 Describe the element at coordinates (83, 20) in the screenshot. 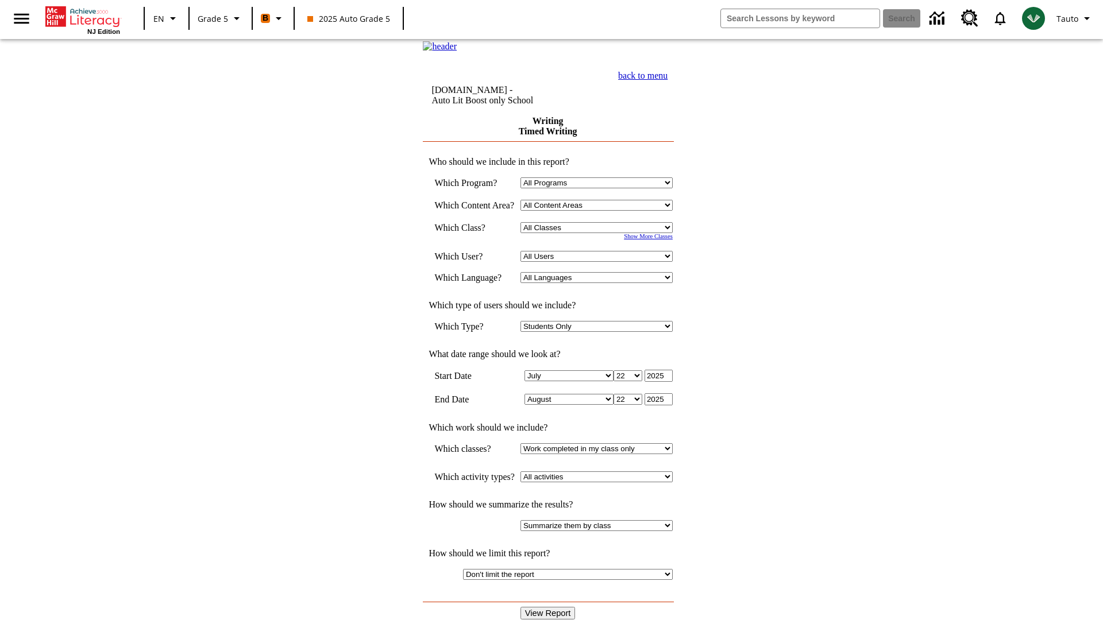

I see `div: Home` at that location.